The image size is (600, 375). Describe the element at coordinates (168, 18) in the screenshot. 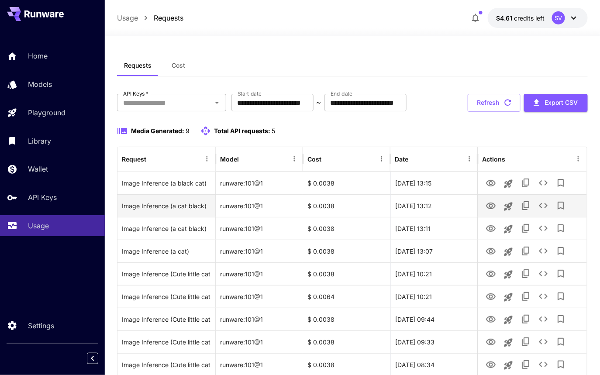

I see `a: Requests` at that location.